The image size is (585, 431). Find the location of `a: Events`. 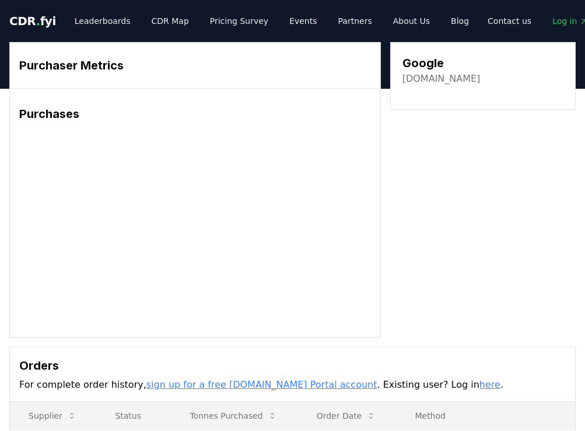

a: Events is located at coordinates (303, 21).